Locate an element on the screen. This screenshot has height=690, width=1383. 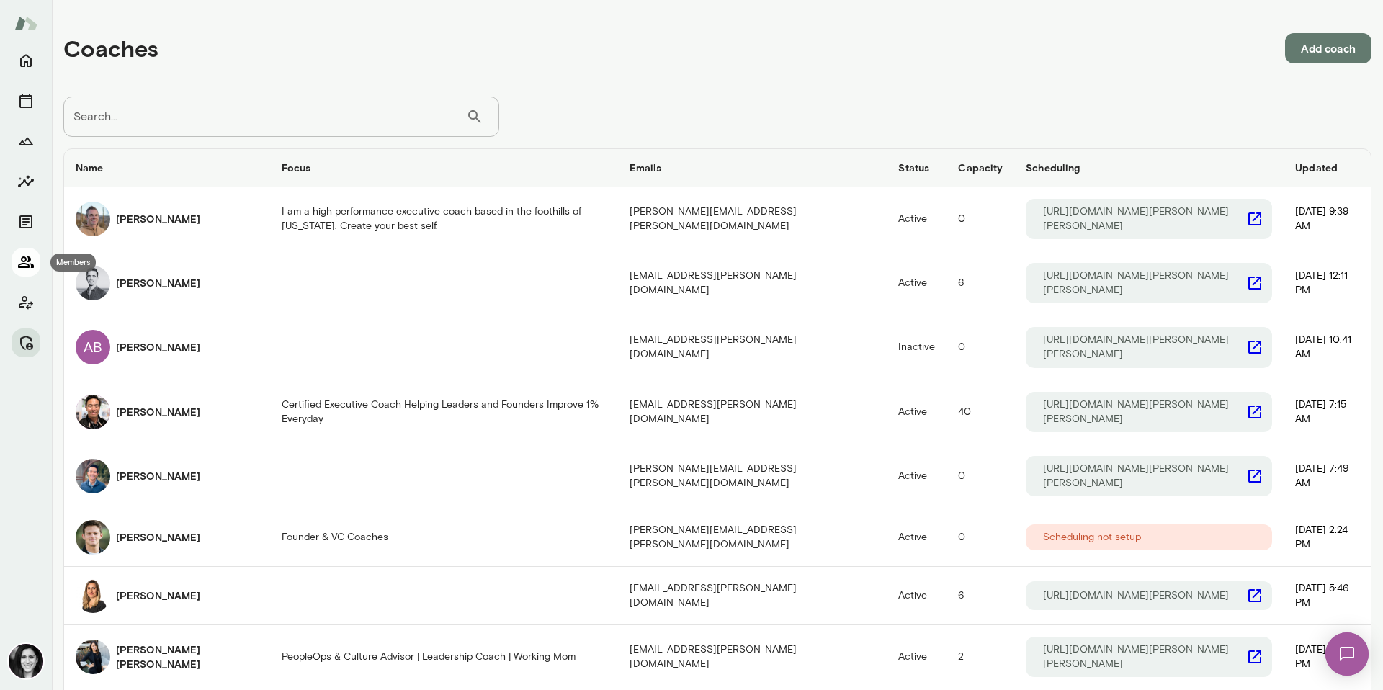
button: Sessions is located at coordinates (26, 101).